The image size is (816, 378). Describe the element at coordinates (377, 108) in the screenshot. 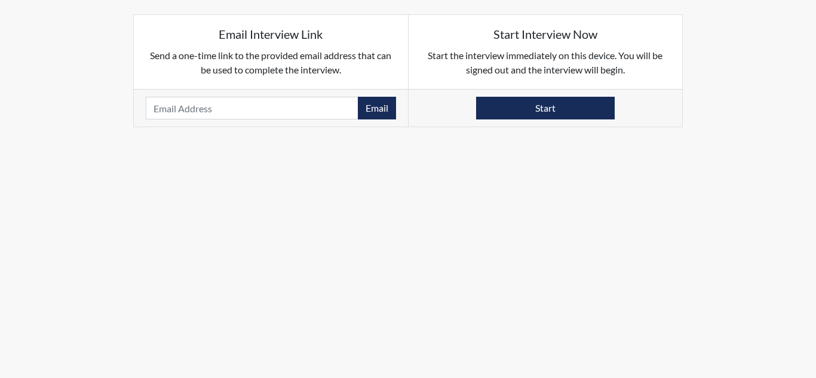

I see `button: Email` at that location.